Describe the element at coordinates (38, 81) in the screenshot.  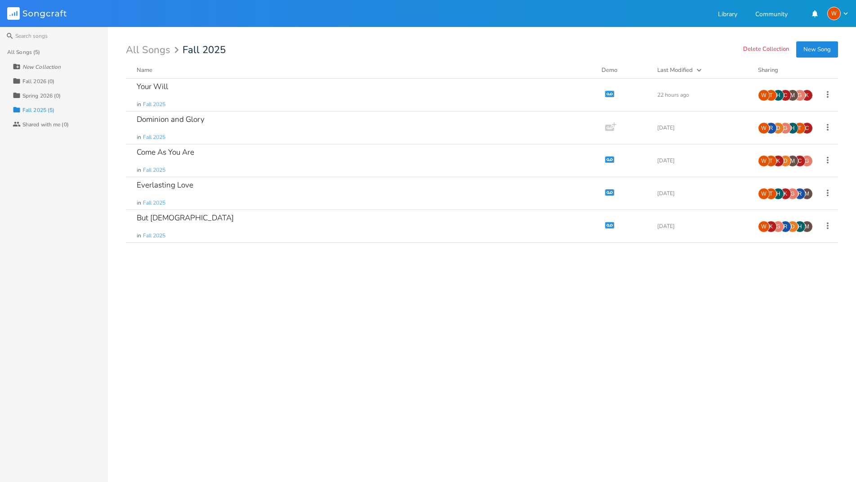
I see `div: Fall 2026 (0)` at that location.